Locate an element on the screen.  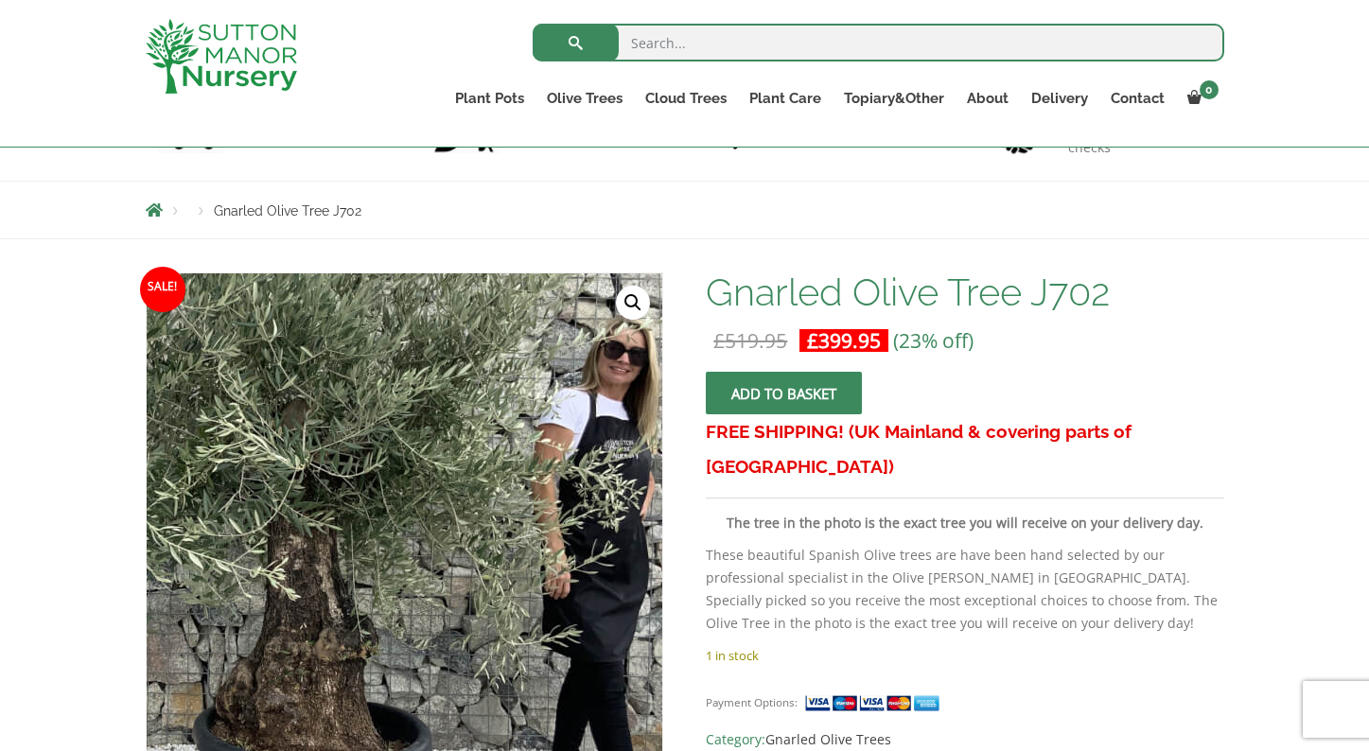
bdi: 399.95 is located at coordinates (844, 341).